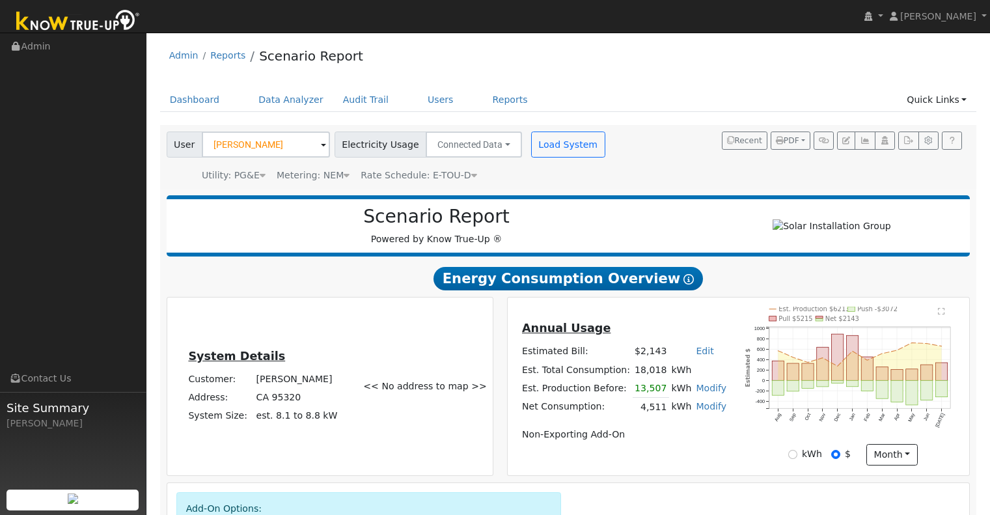 The width and height of the screenshot is (990, 515). I want to click on div: << No address to map >>, so click(423, 386).